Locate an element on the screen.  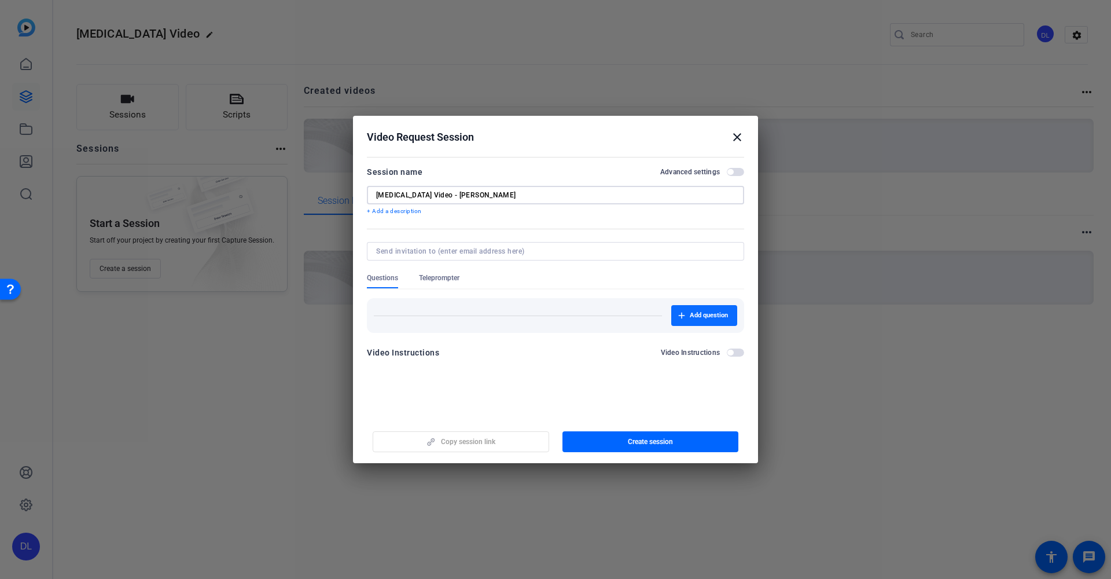
input: Enter Session Name is located at coordinates (555, 195).